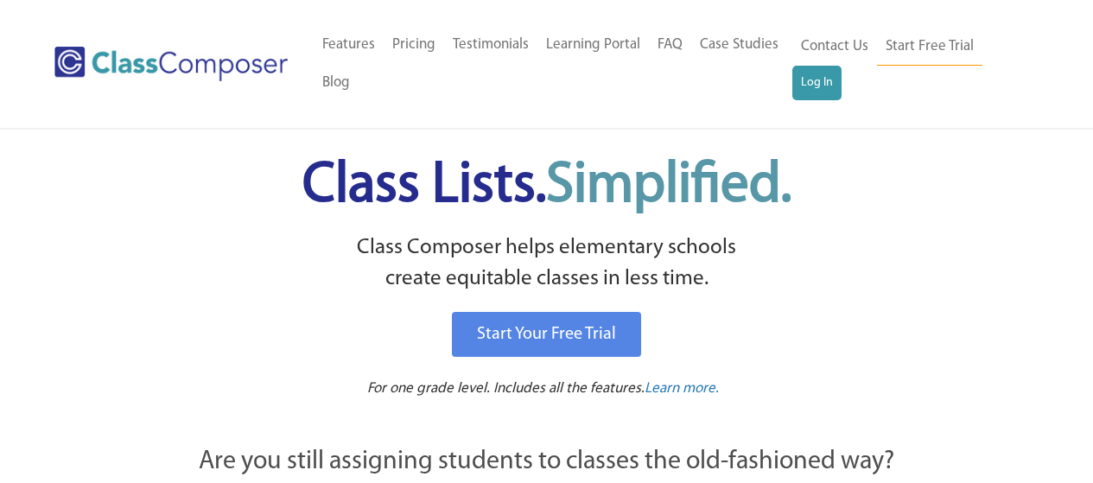 The height and width of the screenshot is (483, 1093). I want to click on a: Features, so click(348, 45).